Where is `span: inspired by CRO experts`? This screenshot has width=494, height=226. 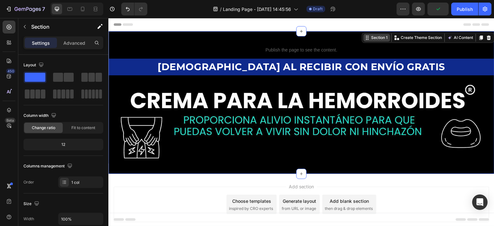
span: inspired by CRO experts is located at coordinates (142, 190).